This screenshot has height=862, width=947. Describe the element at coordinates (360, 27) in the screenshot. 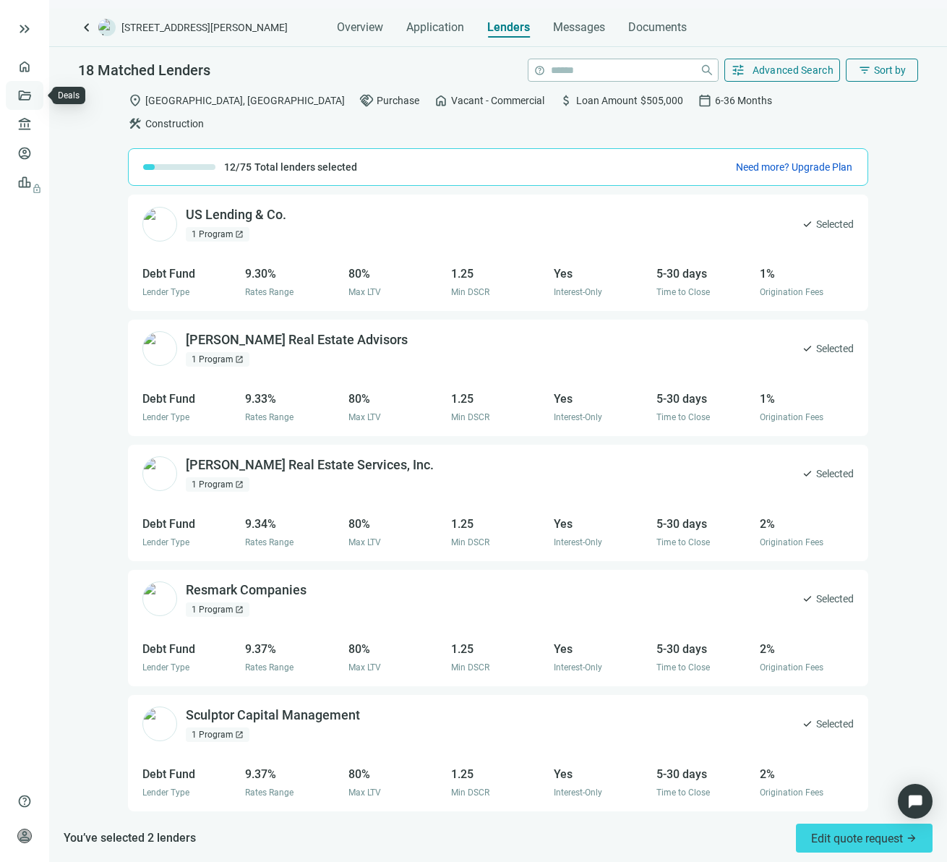

I see `span: Overview` at that location.